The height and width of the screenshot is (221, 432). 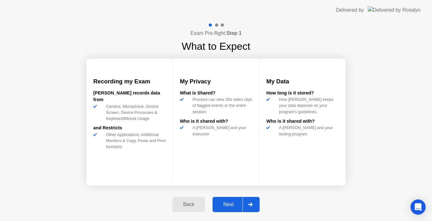 What do you see at coordinates (189, 204) in the screenshot?
I see `button: Back` at bounding box center [189, 204].